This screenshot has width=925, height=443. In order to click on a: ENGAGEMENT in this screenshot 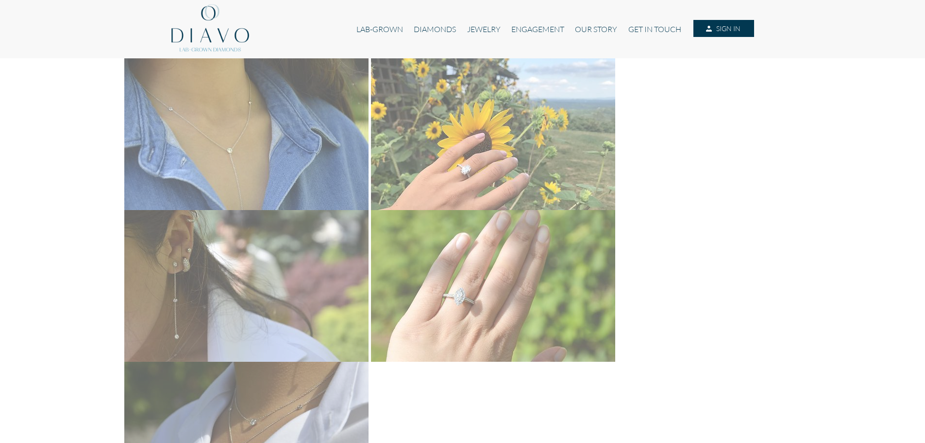, I will do `click(538, 29)`.